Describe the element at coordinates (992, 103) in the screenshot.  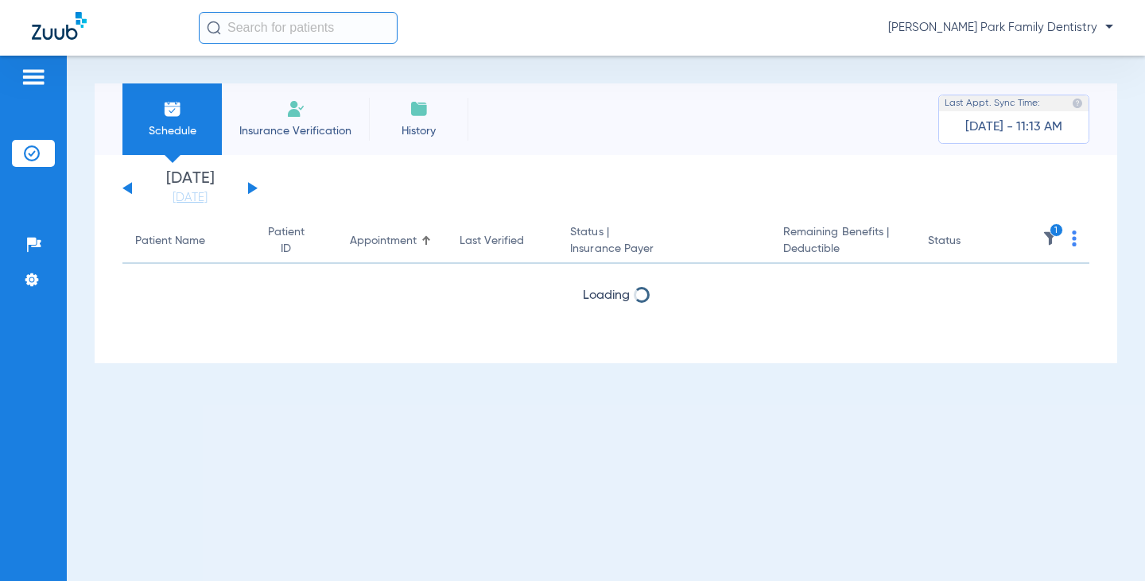
I see `span: Last Appt. Sync Time:` at that location.